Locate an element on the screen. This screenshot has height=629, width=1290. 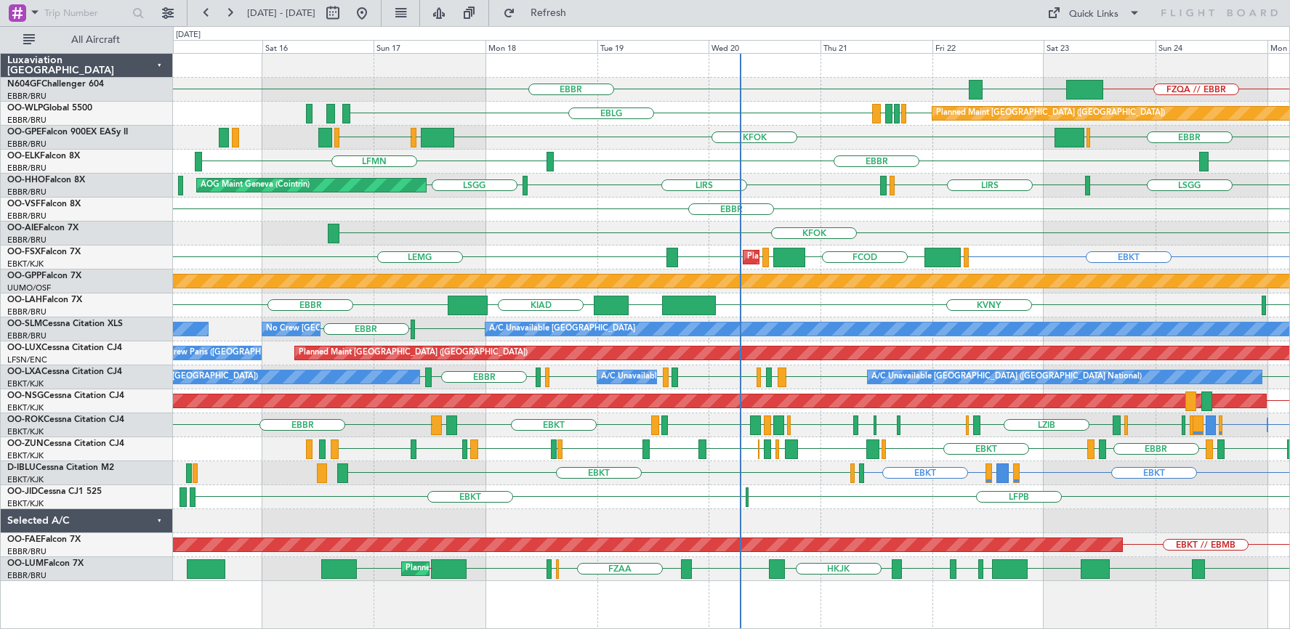
span: OO-FSX is located at coordinates (24, 252).